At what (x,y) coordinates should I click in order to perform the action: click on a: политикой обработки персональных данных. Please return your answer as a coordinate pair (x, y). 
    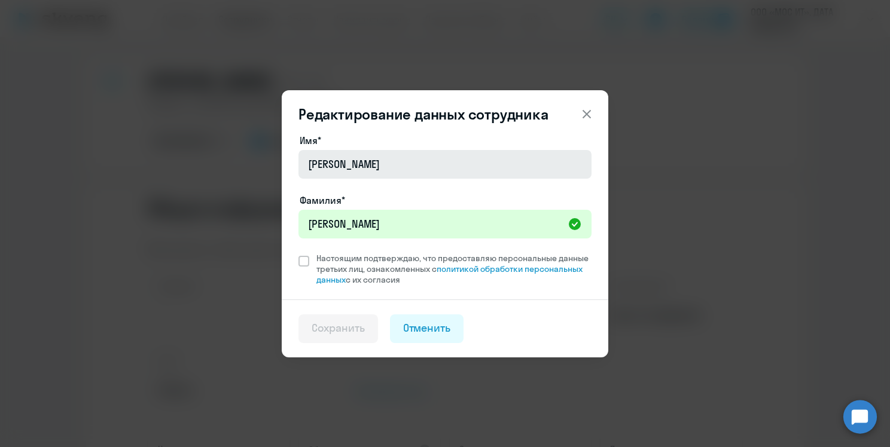
    Looking at the image, I should click on (449, 275).